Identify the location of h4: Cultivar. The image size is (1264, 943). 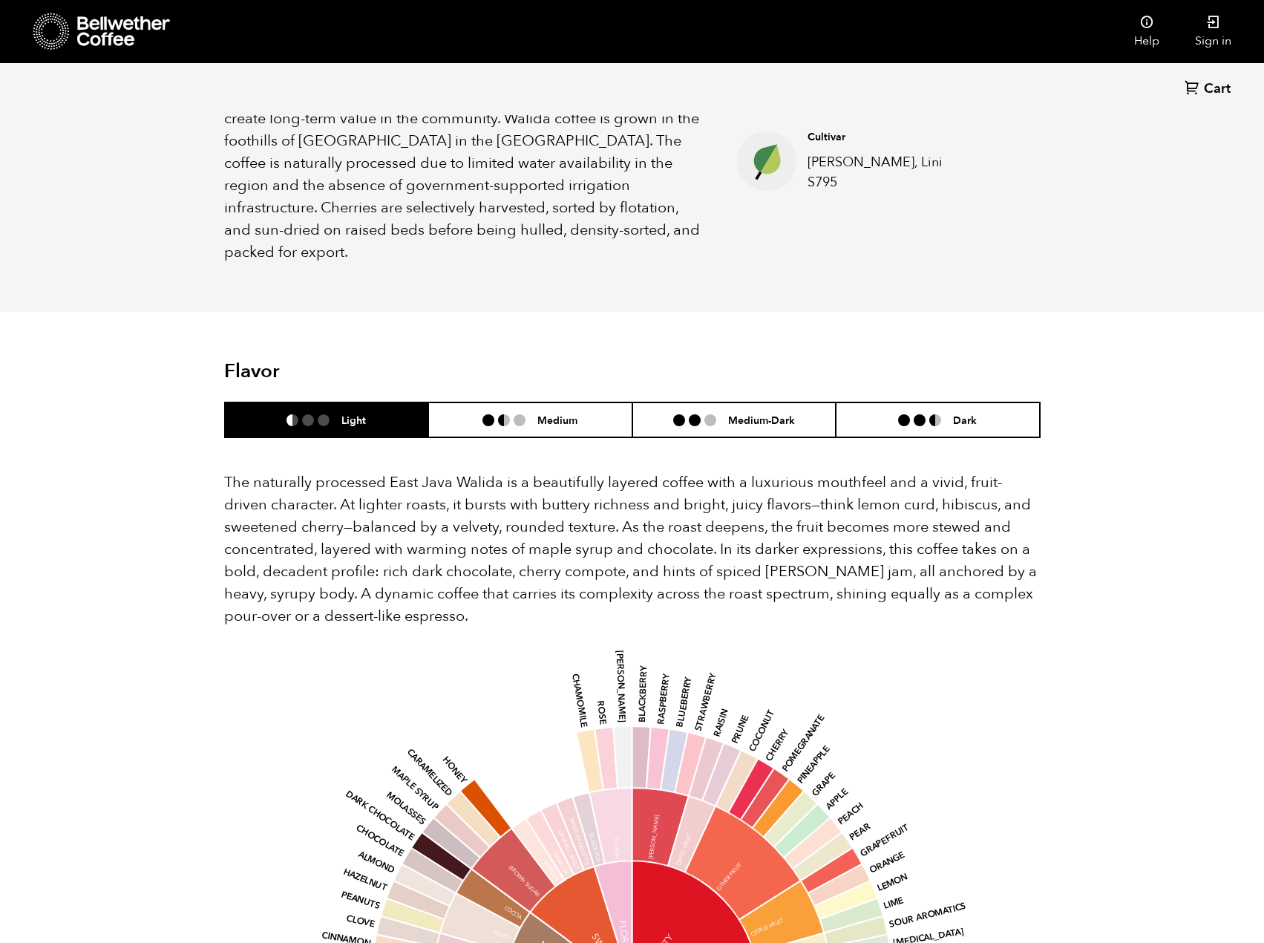
(886, 137).